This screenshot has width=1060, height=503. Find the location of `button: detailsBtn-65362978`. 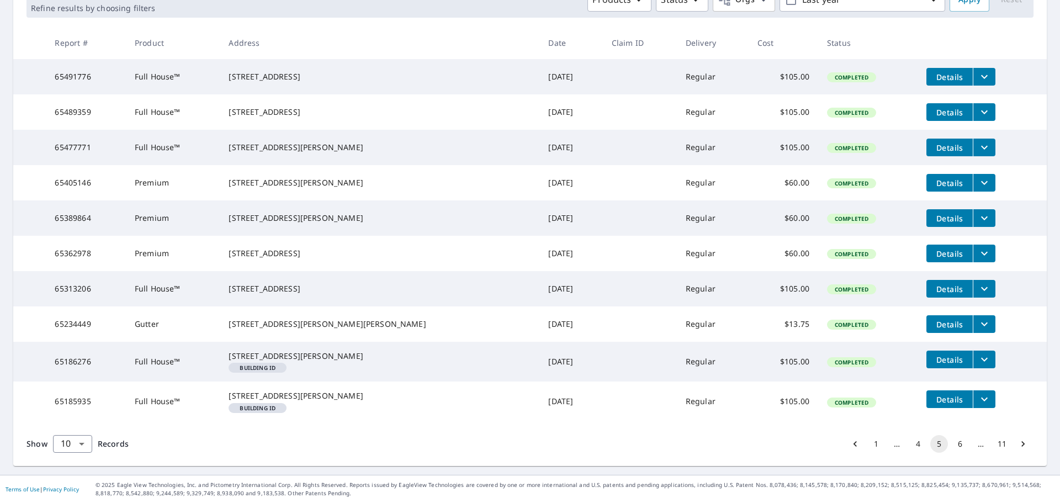

button: detailsBtn-65362978 is located at coordinates (950, 253).